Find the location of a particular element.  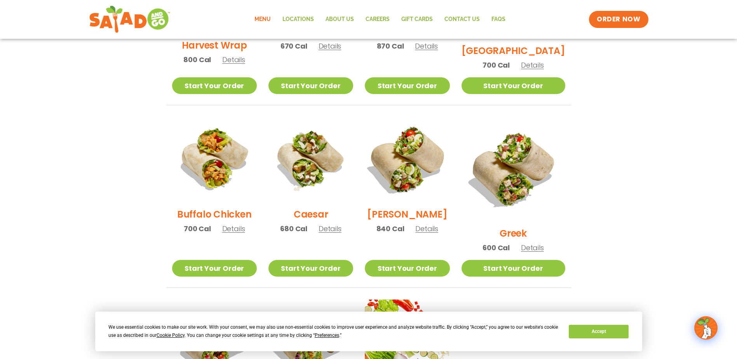

a: GIFT CARDS is located at coordinates (417, 19).